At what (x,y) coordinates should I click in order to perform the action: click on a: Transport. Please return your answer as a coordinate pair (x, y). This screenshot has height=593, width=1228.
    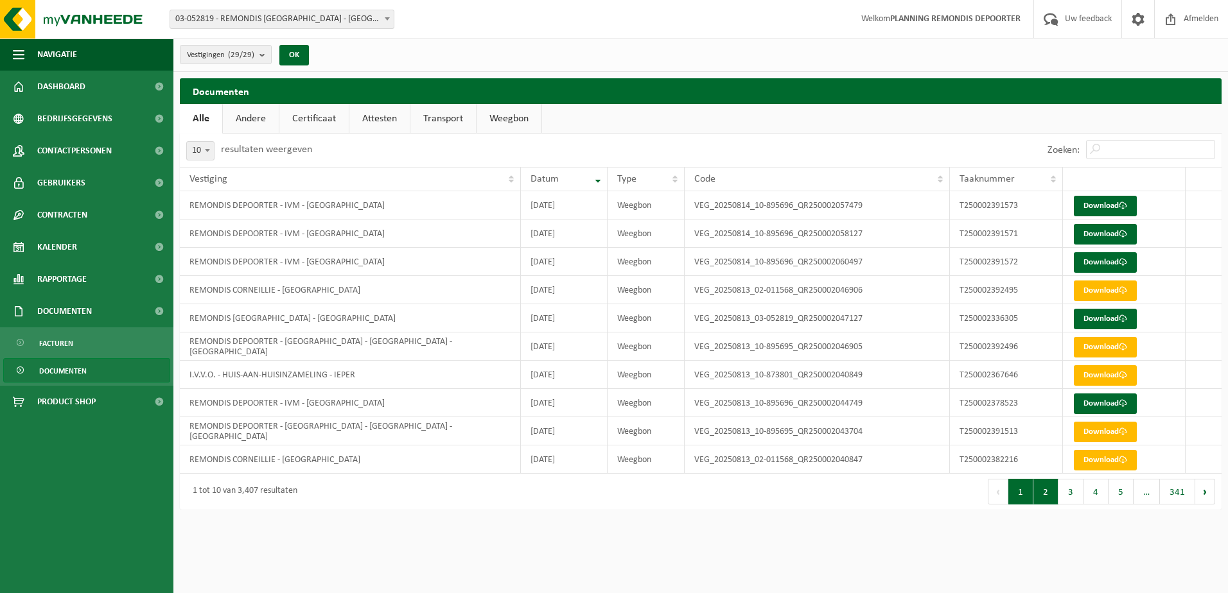
    Looking at the image, I should click on (443, 119).